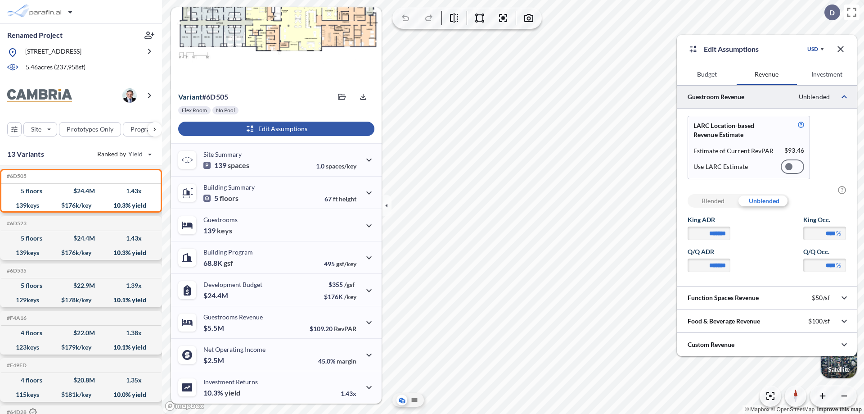 Image resolution: width=864 pixels, height=414 pixels. Describe the element at coordinates (225, 231) in the screenshot. I see `span: keys` at that location.